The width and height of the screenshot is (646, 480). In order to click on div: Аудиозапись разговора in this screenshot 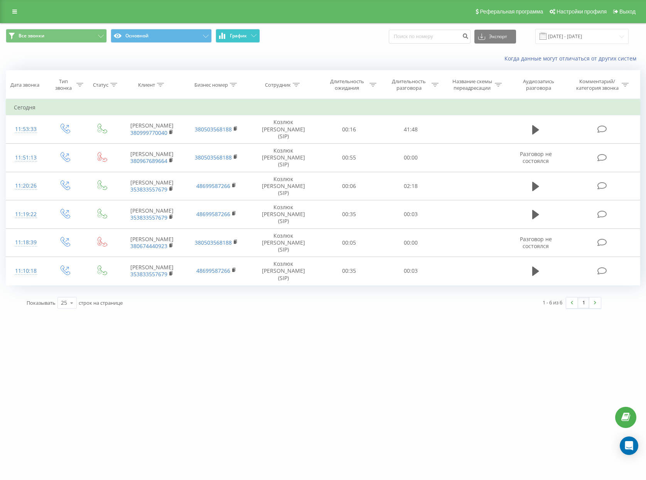, I will do `click(538, 85)`.